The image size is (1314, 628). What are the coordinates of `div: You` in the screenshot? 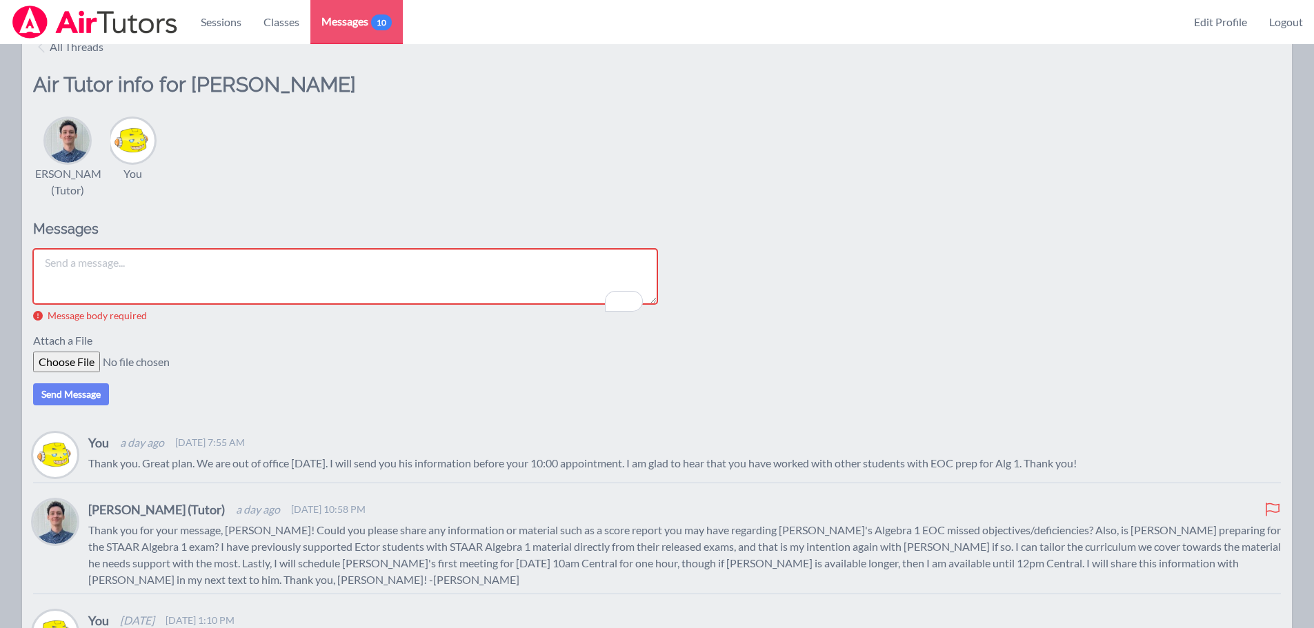 It's located at (132, 174).